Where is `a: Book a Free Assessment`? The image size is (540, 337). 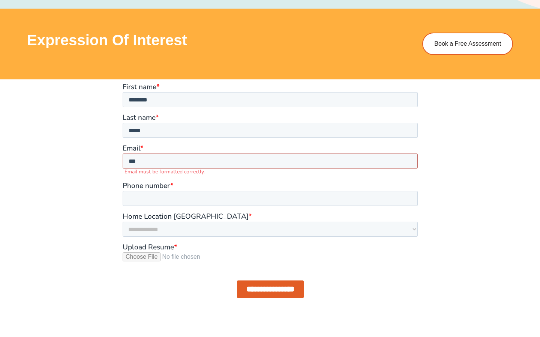 a: Book a Free Assessment is located at coordinates (467, 44).